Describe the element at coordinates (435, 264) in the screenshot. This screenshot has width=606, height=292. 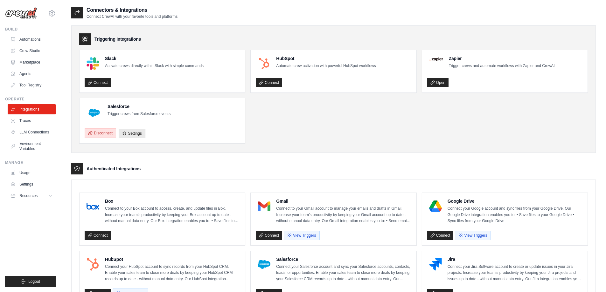
I see `img: Jira Logo` at that location.